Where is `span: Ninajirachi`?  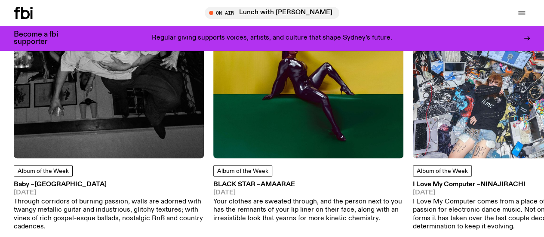 span: Ninajirachi is located at coordinates (503, 184).